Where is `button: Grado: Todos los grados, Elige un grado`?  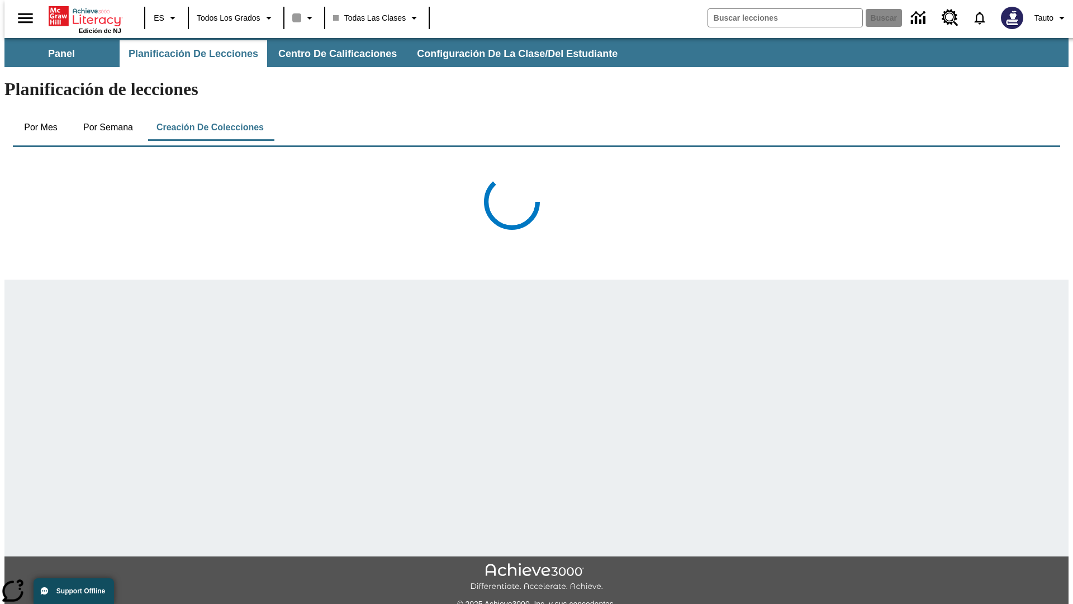
button: Grado: Todos los grados, Elige un grado is located at coordinates (236, 18).